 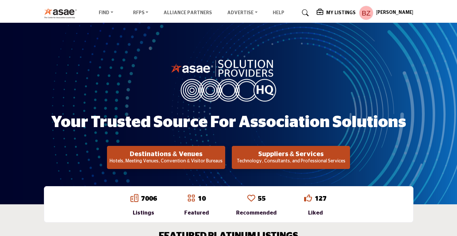 What do you see at coordinates (144, 213) in the screenshot?
I see `div: Listings` at bounding box center [144, 213].